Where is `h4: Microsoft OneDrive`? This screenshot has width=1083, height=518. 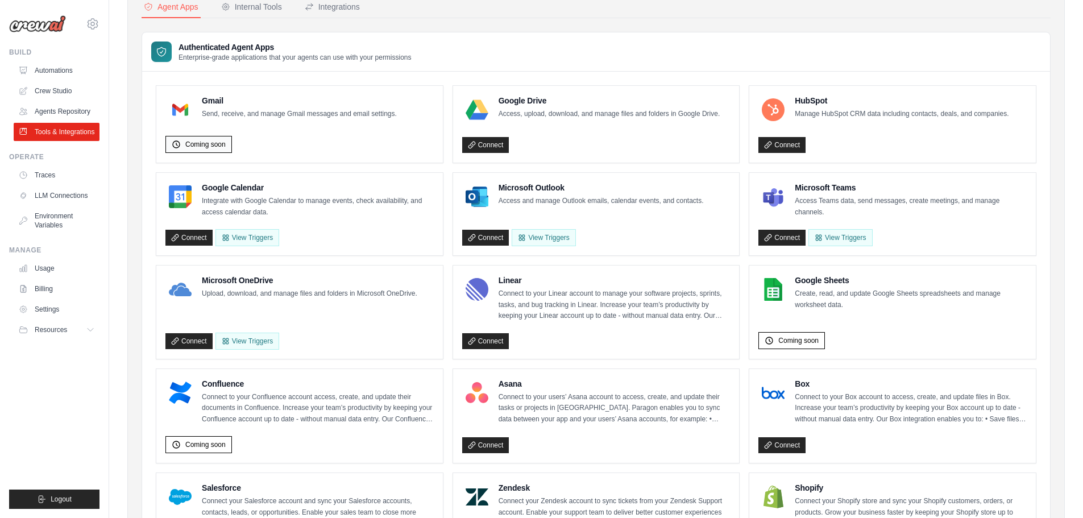
h4: Microsoft OneDrive is located at coordinates (309, 280).